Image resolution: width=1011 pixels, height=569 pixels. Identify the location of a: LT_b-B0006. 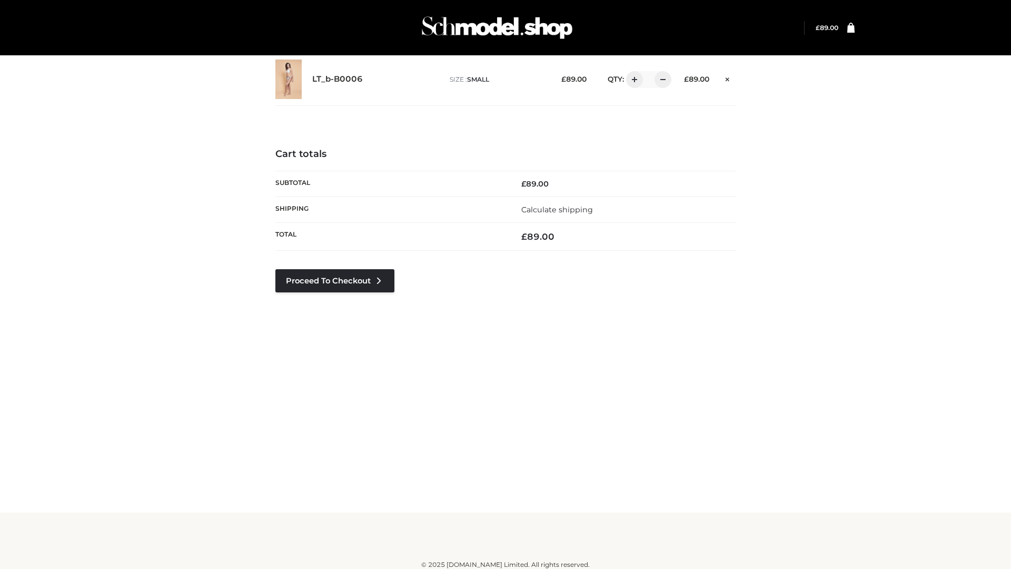
(338, 79).